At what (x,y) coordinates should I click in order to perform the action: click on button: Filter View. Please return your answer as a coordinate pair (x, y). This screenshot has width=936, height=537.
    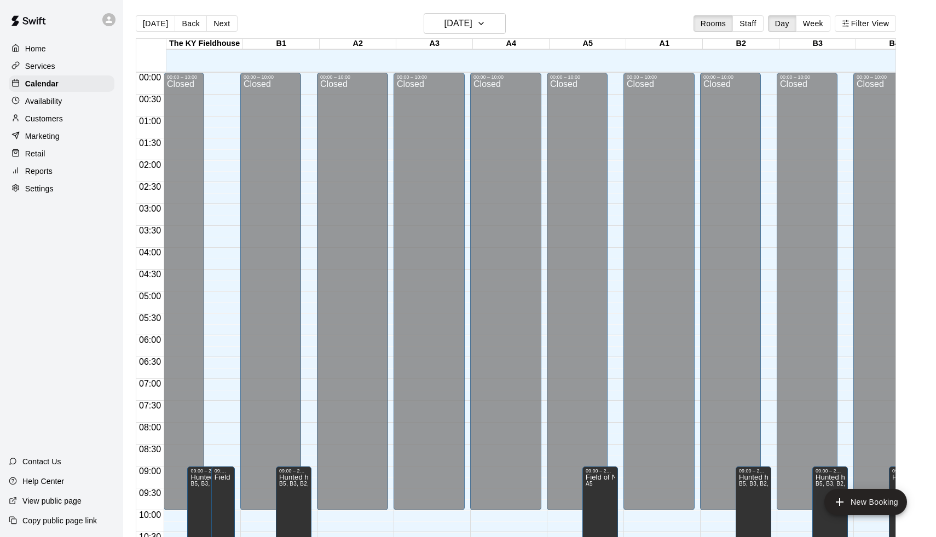
    Looking at the image, I should click on (865, 24).